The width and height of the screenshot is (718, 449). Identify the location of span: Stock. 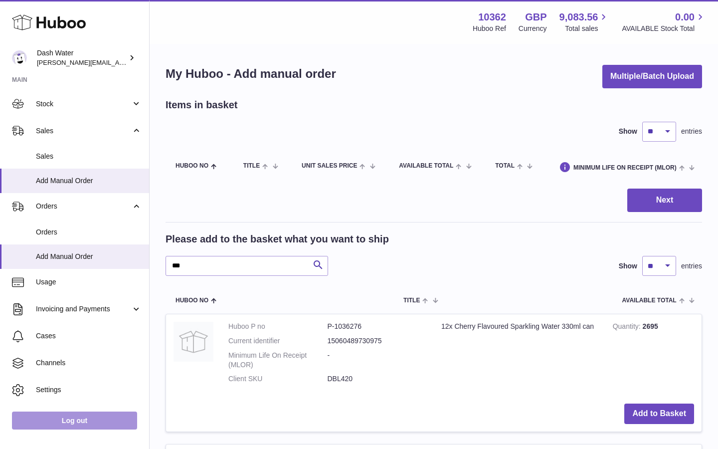
(83, 104).